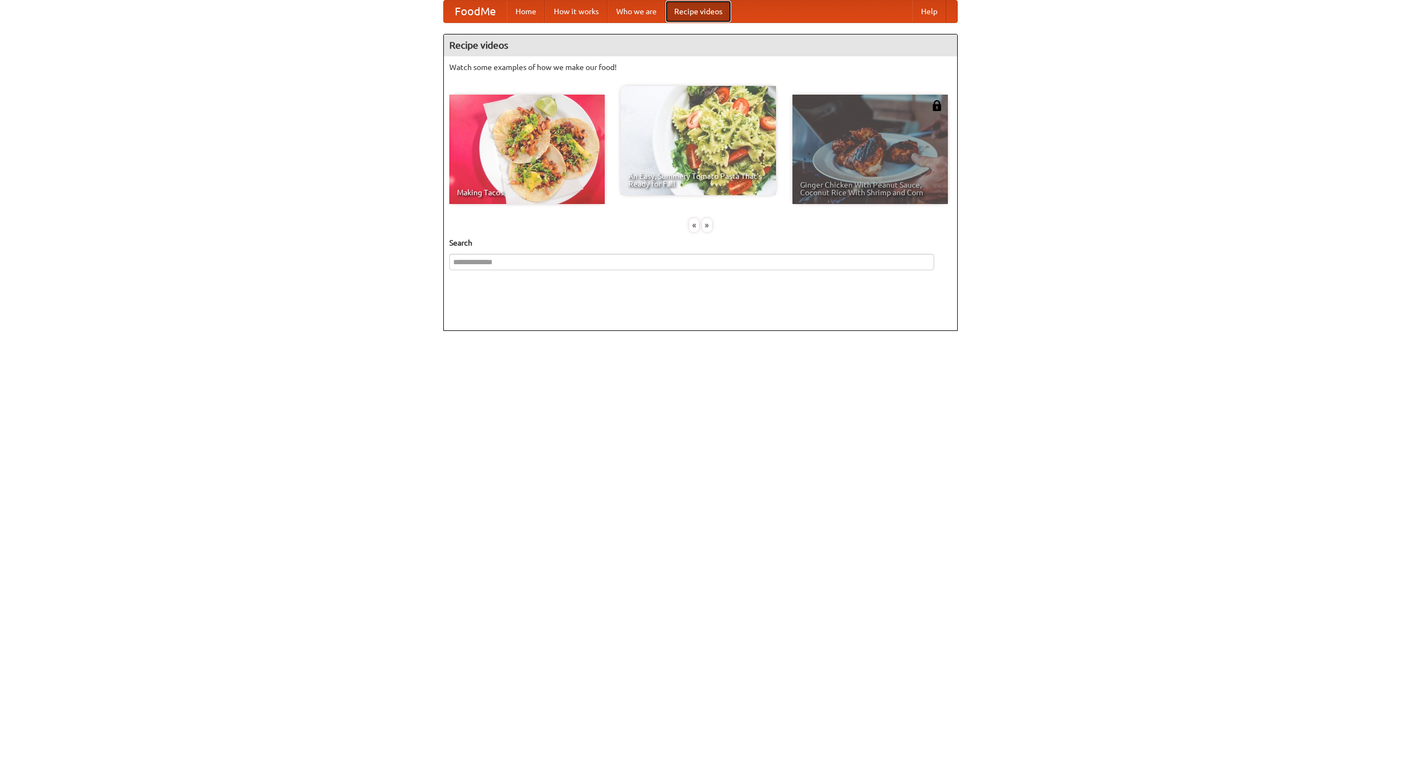  What do you see at coordinates (698, 141) in the screenshot?
I see `a: An Easy, Summery Tomato Pasta That's Ready for Fall` at bounding box center [698, 141].